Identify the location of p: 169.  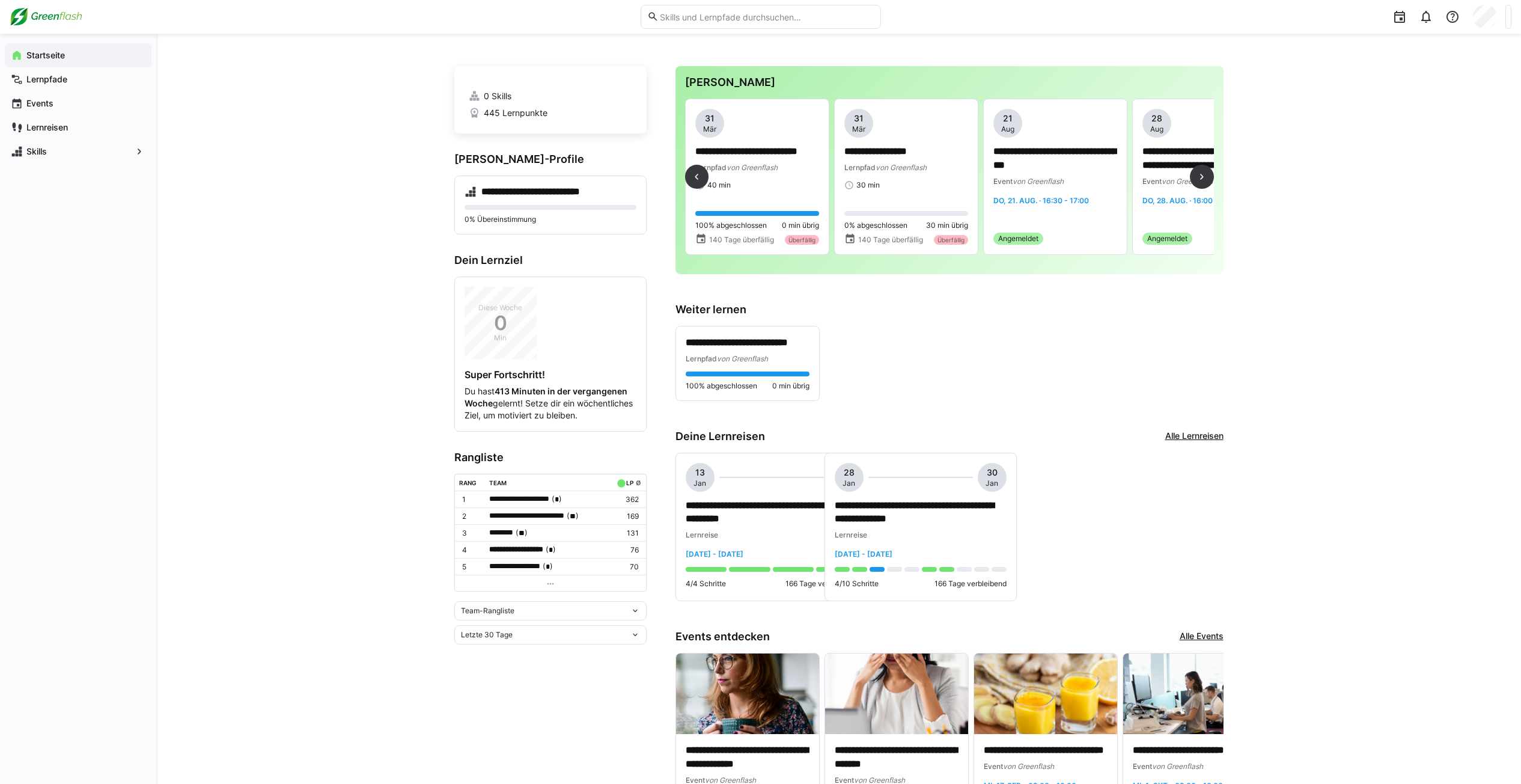
(627, 516).